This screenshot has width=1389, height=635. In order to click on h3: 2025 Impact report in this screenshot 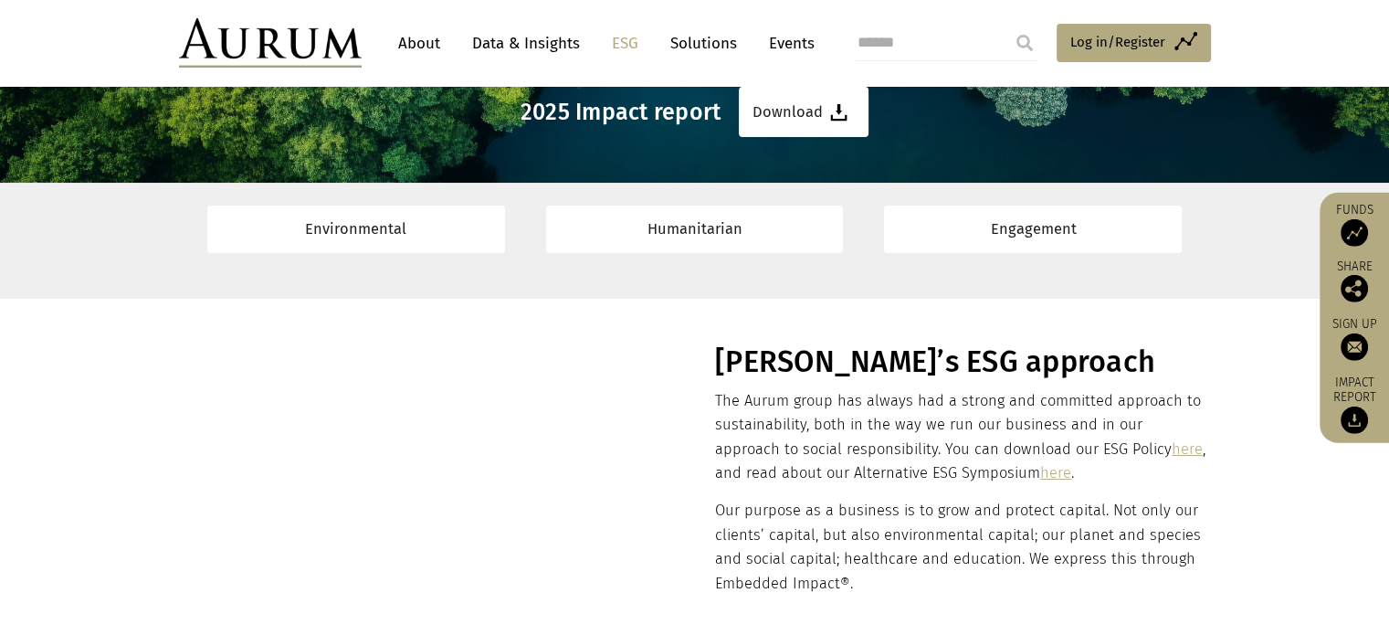, I will do `click(621, 112)`.